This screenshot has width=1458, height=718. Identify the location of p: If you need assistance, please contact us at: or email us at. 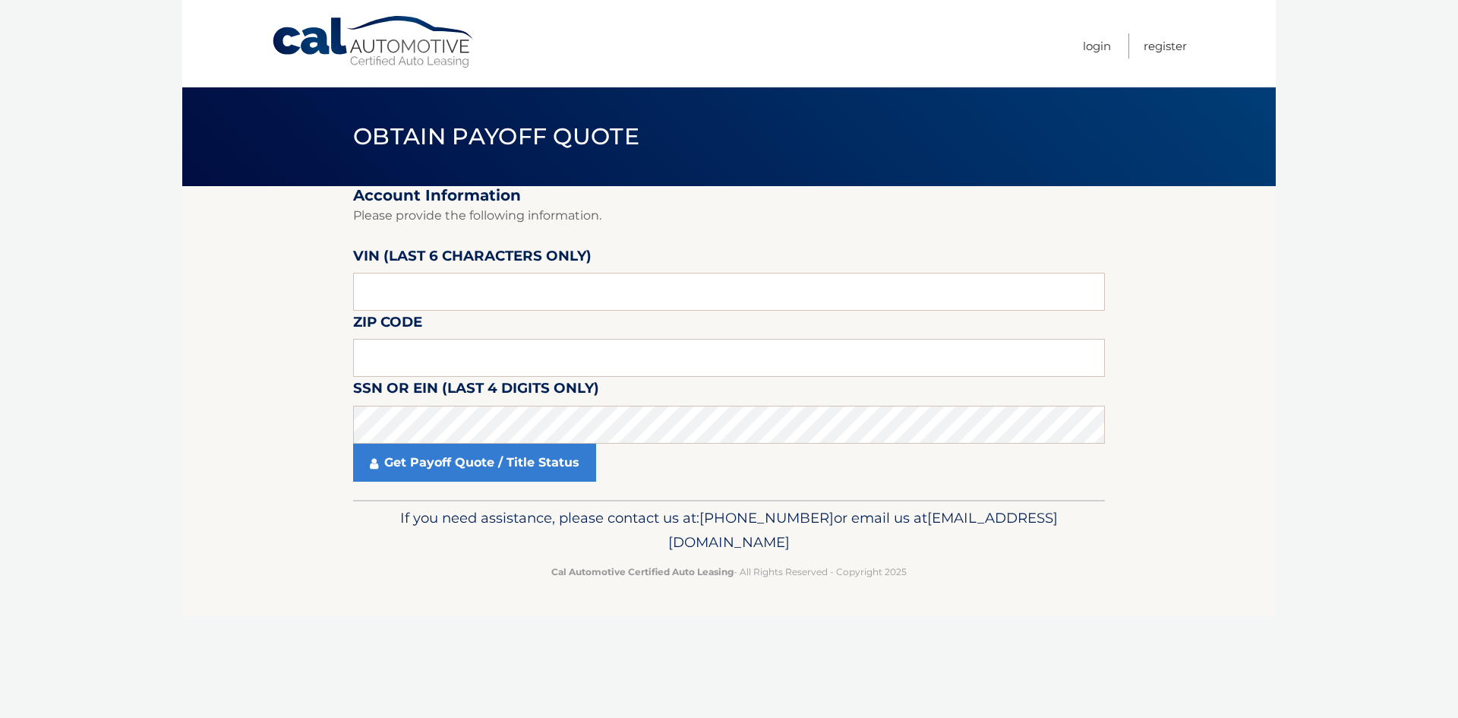
(729, 530).